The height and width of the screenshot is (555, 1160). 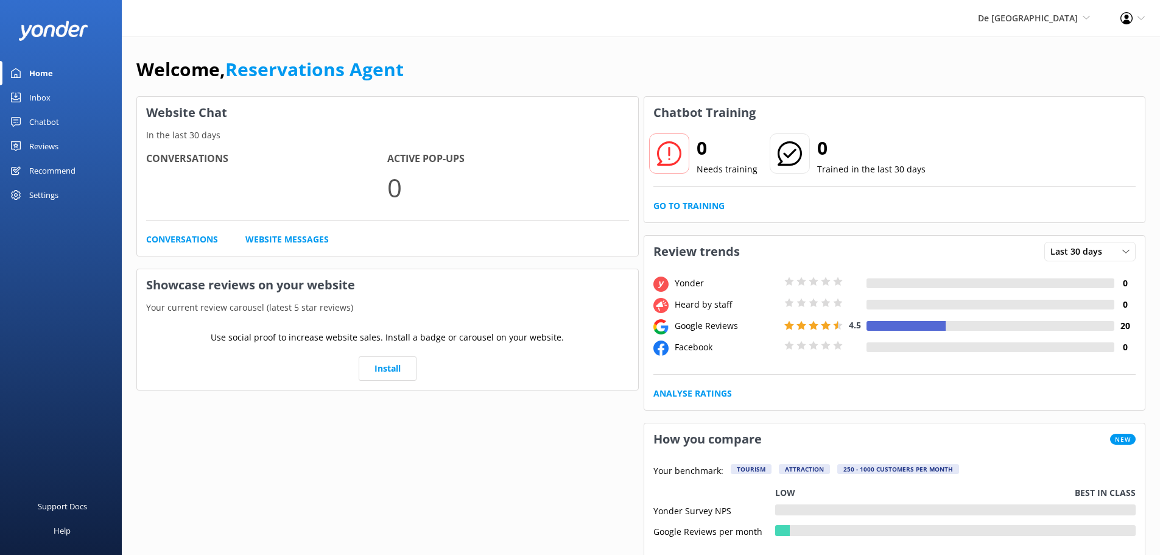 What do you see at coordinates (727, 169) in the screenshot?
I see `p: Needs training` at bounding box center [727, 169].